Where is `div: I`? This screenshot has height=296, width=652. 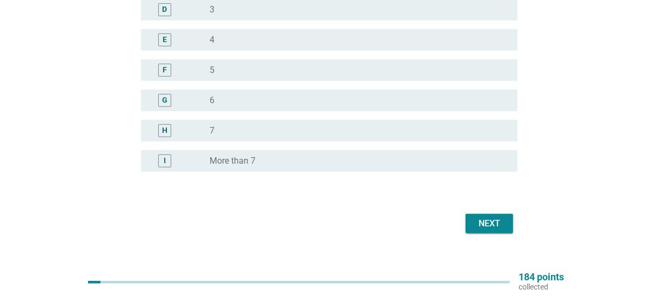 div: I is located at coordinates (165, 161).